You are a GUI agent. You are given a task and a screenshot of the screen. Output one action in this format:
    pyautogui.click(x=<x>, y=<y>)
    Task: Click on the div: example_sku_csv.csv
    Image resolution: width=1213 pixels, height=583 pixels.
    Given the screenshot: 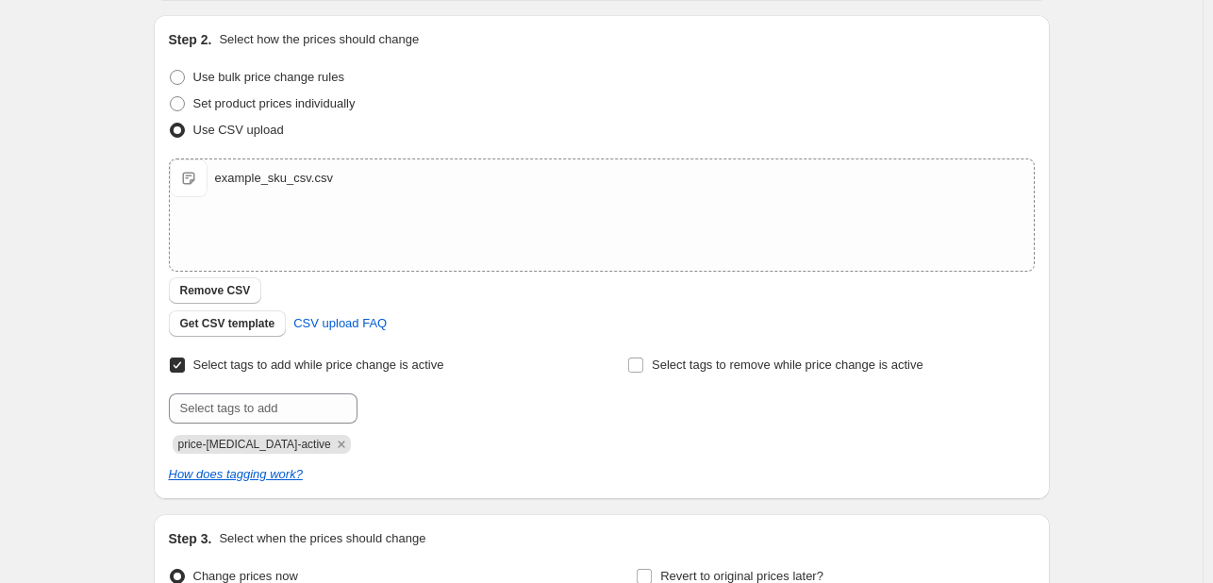 What is the action you would take?
    pyautogui.click(x=273, y=178)
    